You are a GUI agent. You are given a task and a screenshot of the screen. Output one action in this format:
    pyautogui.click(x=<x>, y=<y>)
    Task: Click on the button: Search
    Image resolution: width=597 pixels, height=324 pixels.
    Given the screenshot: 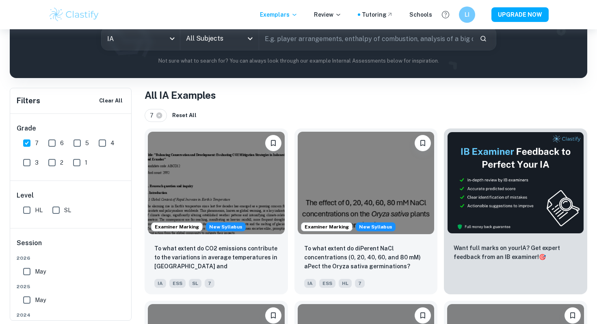 What is the action you would take?
    pyautogui.click(x=483, y=39)
    